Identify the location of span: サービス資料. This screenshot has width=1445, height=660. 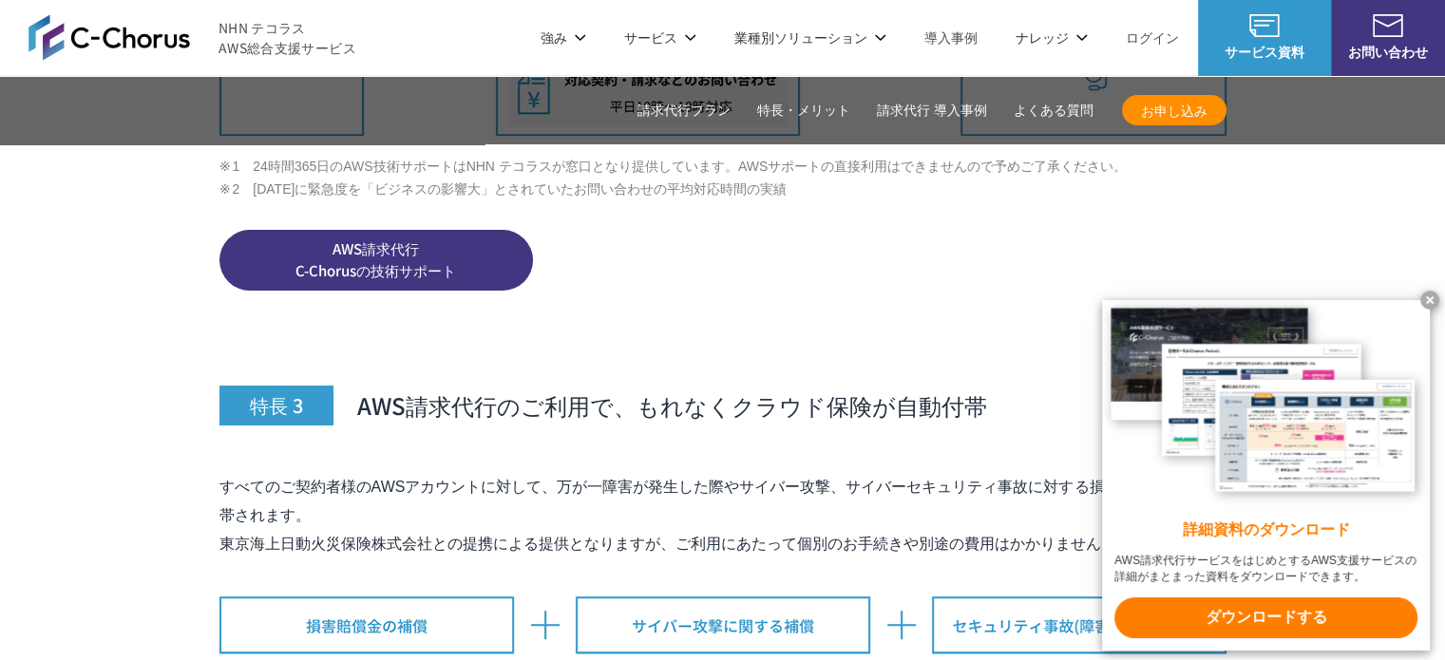
(1264, 51).